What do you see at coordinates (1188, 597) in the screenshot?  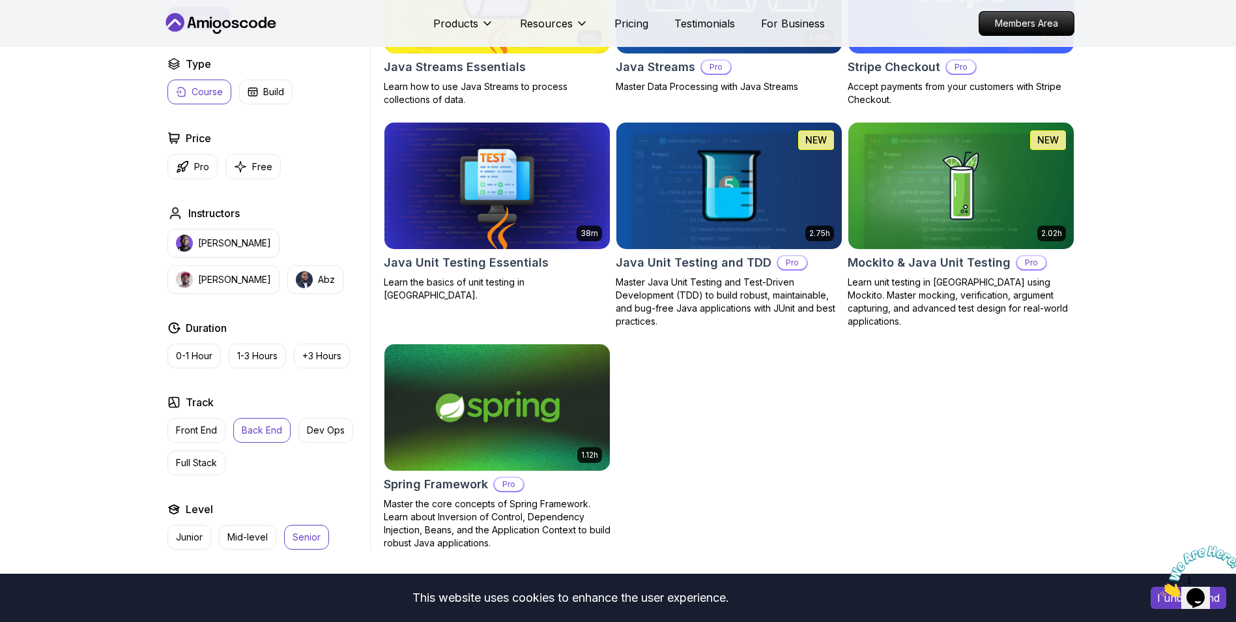 I see `button: Accept cookies` at bounding box center [1188, 597].